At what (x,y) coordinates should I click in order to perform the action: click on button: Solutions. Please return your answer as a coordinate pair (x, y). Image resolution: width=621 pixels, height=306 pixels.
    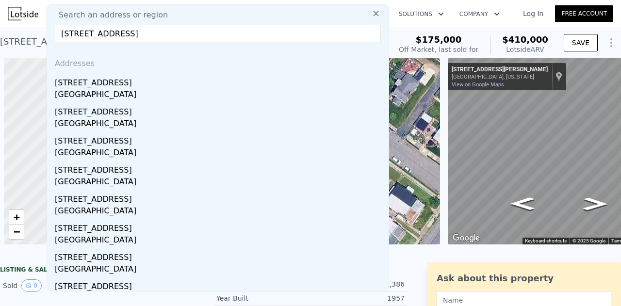
    Looking at the image, I should click on (421, 14).